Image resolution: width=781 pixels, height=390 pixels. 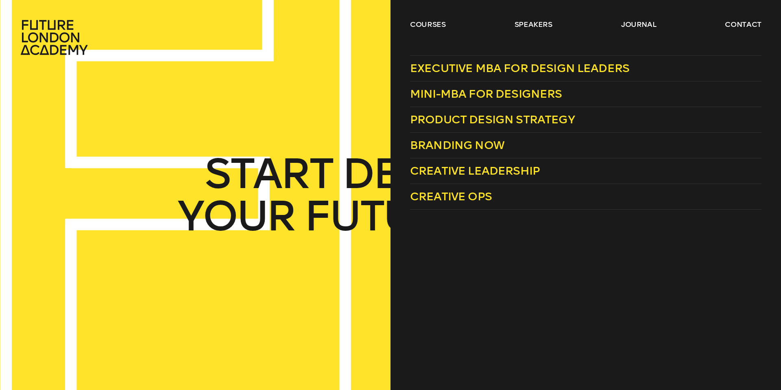 I want to click on span: Executive MBA for Design Leaders, so click(x=520, y=68).